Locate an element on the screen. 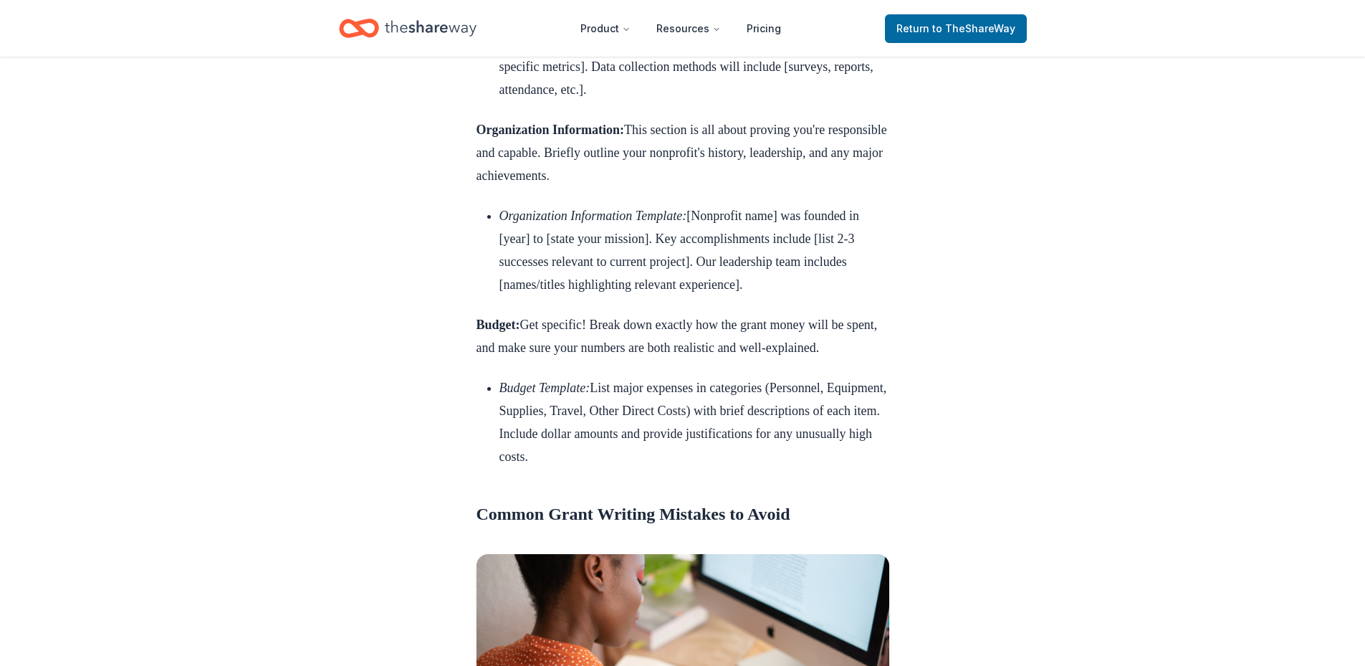  strong: Organization Information: is located at coordinates (550, 130).